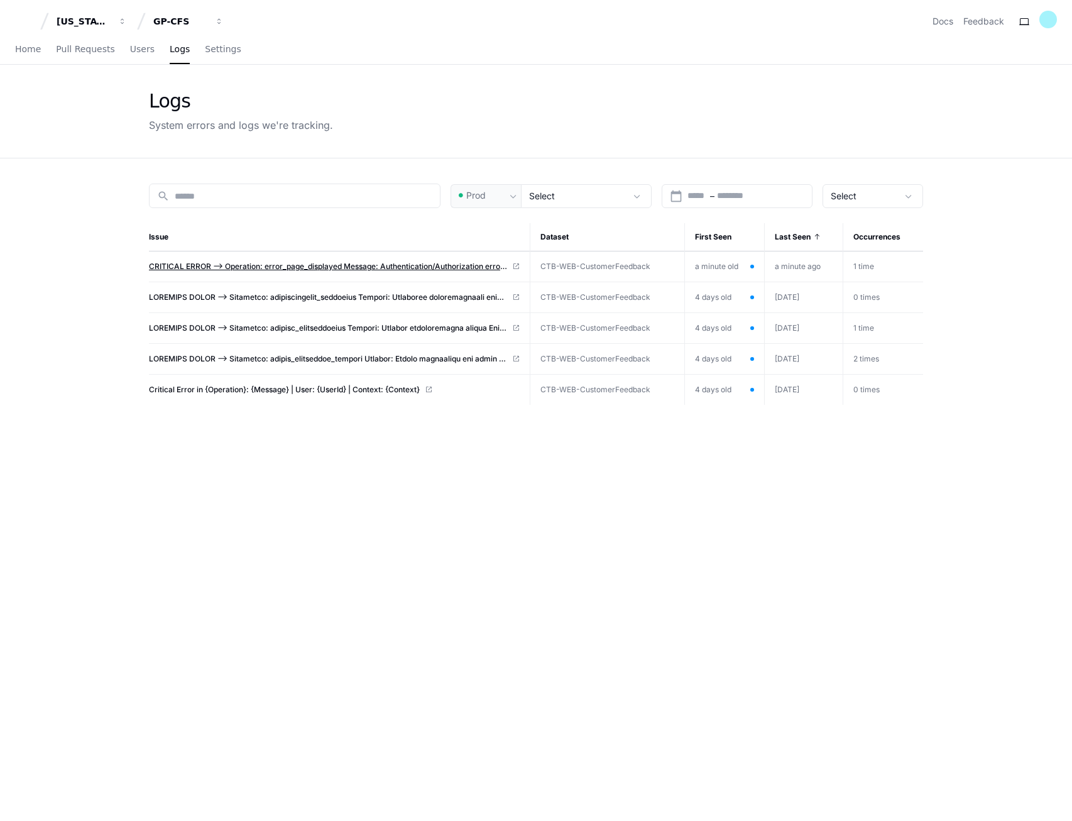  What do you see at coordinates (85, 49) in the screenshot?
I see `span: Pull Requests` at bounding box center [85, 49].